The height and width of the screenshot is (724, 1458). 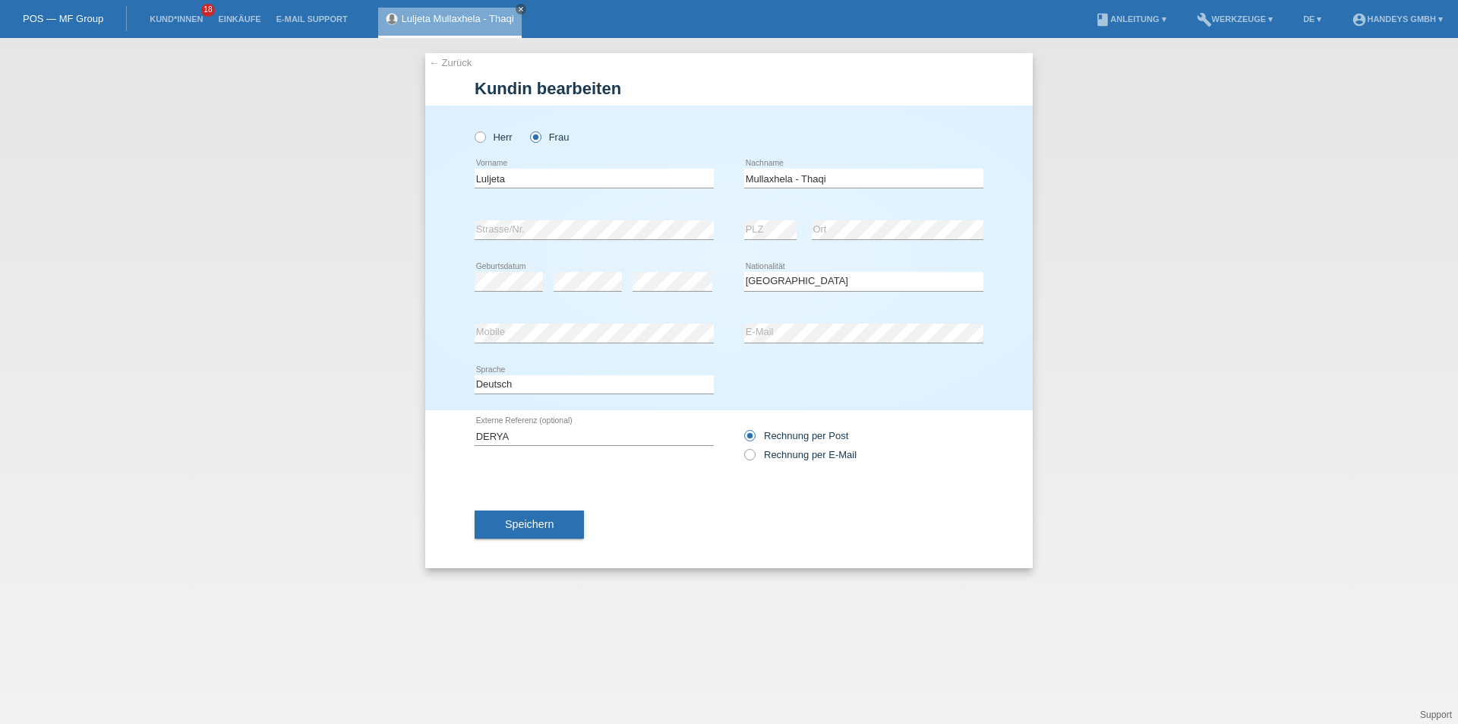 I want to click on a: E-Mail Support, so click(x=312, y=19).